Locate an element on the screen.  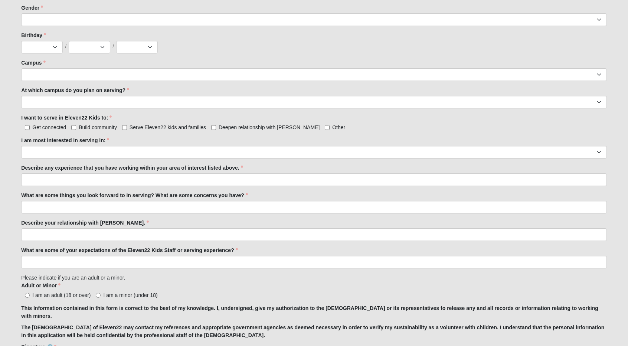
label: I am most interested in serving in: is located at coordinates (65, 140).